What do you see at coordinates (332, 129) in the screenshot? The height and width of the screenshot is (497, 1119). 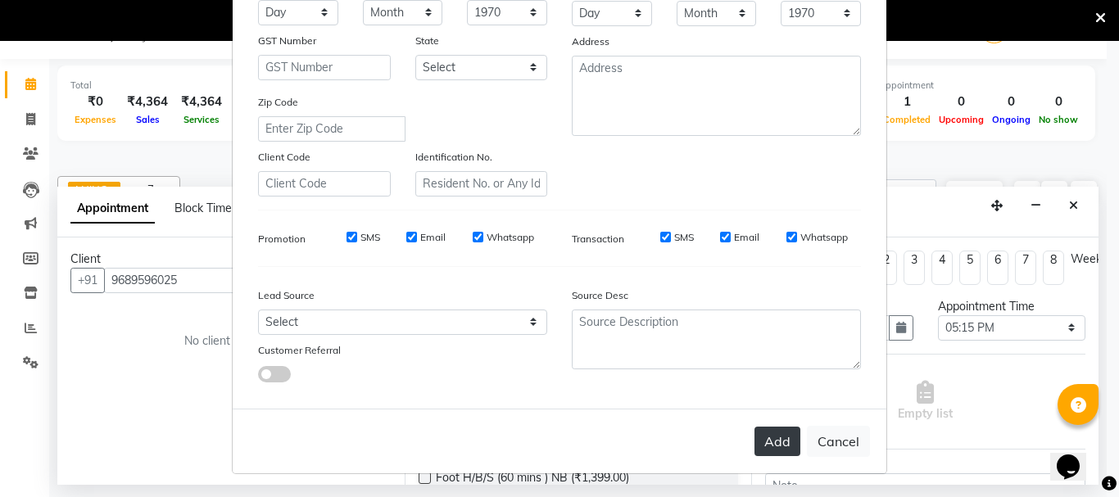 I see `input: Enter Zip Code` at bounding box center [332, 129].